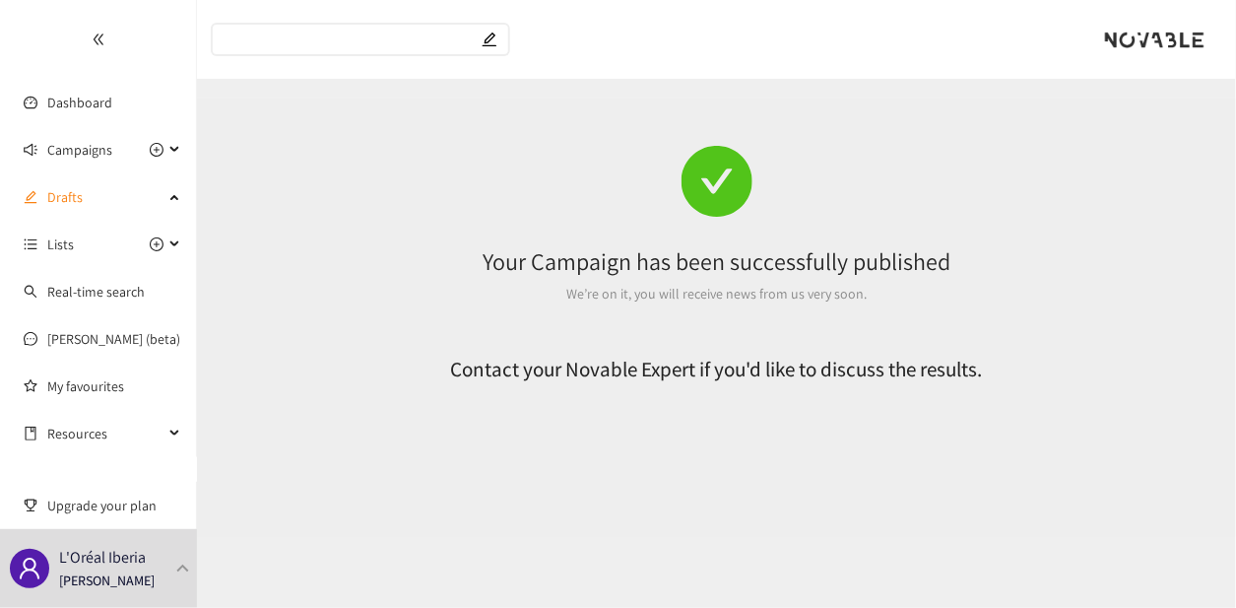 This screenshot has width=1236, height=608. I want to click on span: Upgrade your plan, so click(114, 505).